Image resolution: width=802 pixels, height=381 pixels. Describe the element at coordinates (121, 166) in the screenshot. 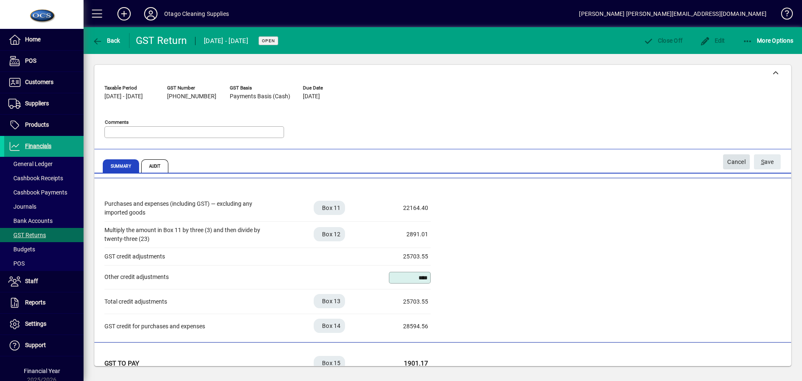

I see `span: Summary` at that location.